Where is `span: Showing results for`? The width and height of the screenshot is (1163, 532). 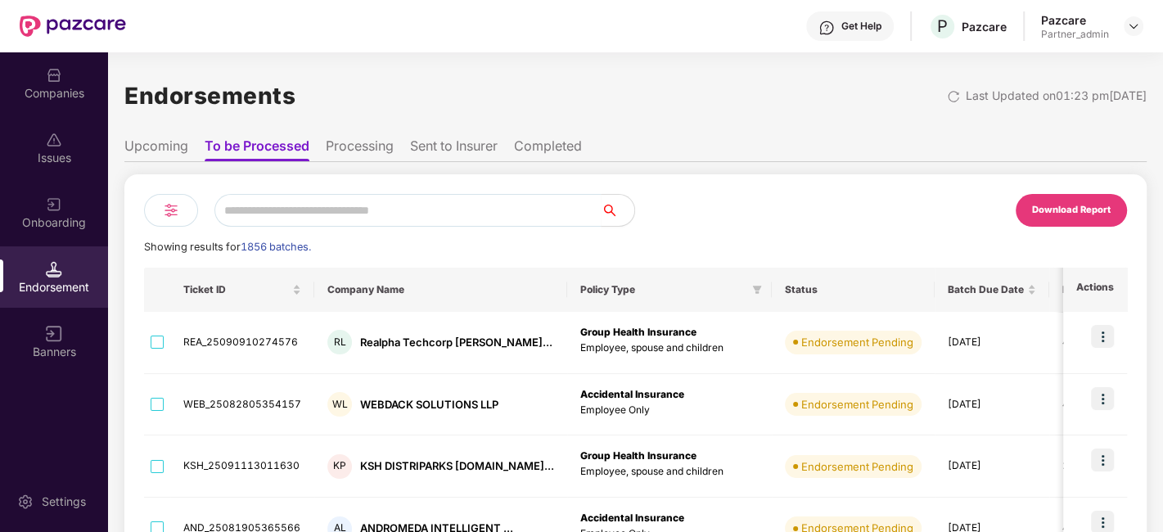 span: Showing results for is located at coordinates (227, 246).